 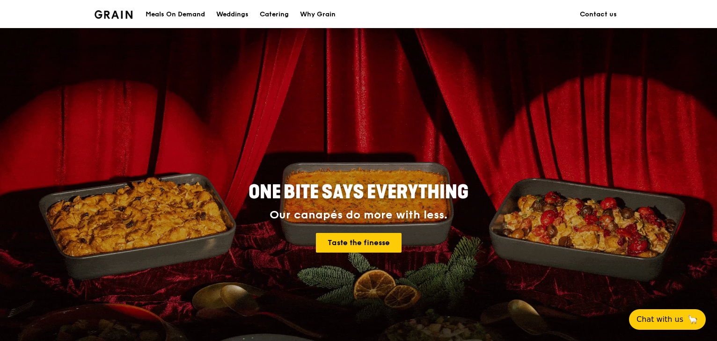 I want to click on div: Meals On Demand, so click(x=175, y=15).